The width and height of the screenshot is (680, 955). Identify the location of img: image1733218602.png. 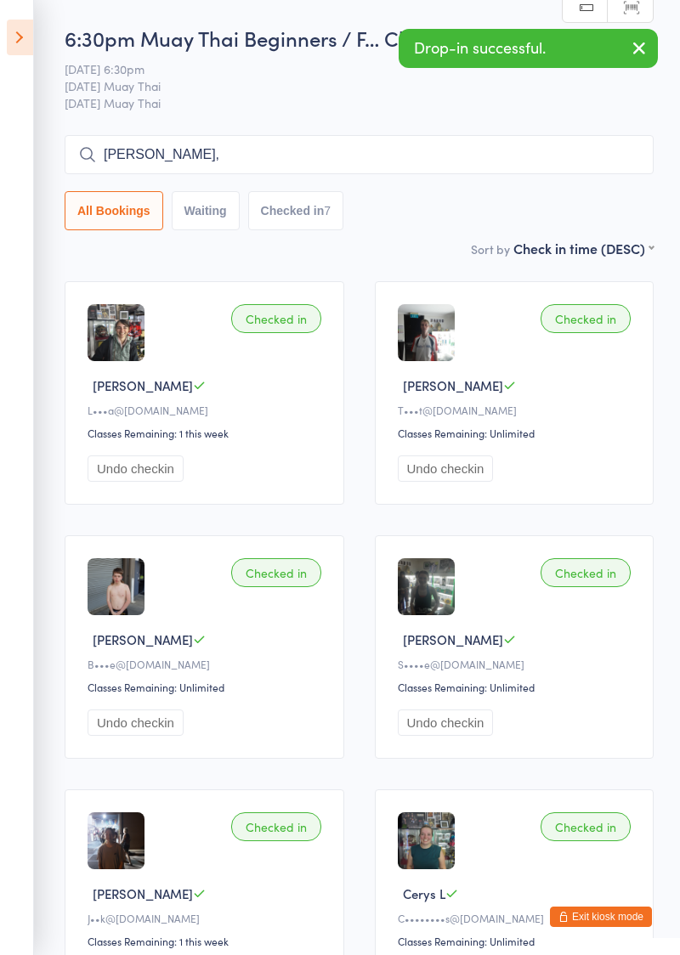
(426, 840).